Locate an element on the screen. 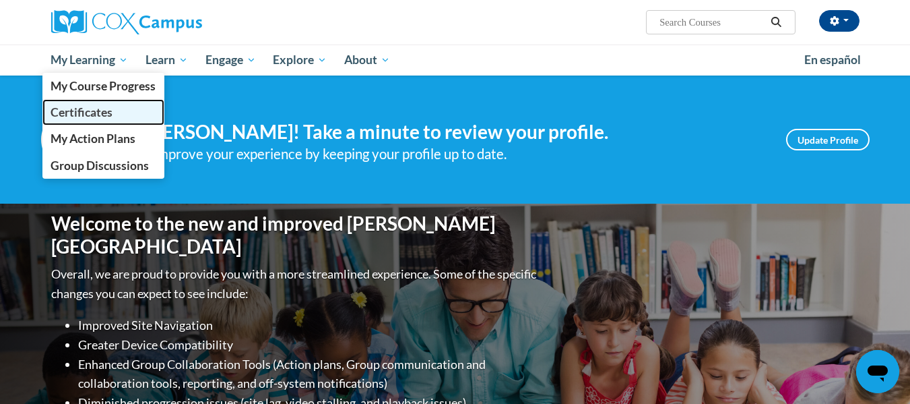 This screenshot has width=910, height=404. a: My Learning is located at coordinates (90, 60).